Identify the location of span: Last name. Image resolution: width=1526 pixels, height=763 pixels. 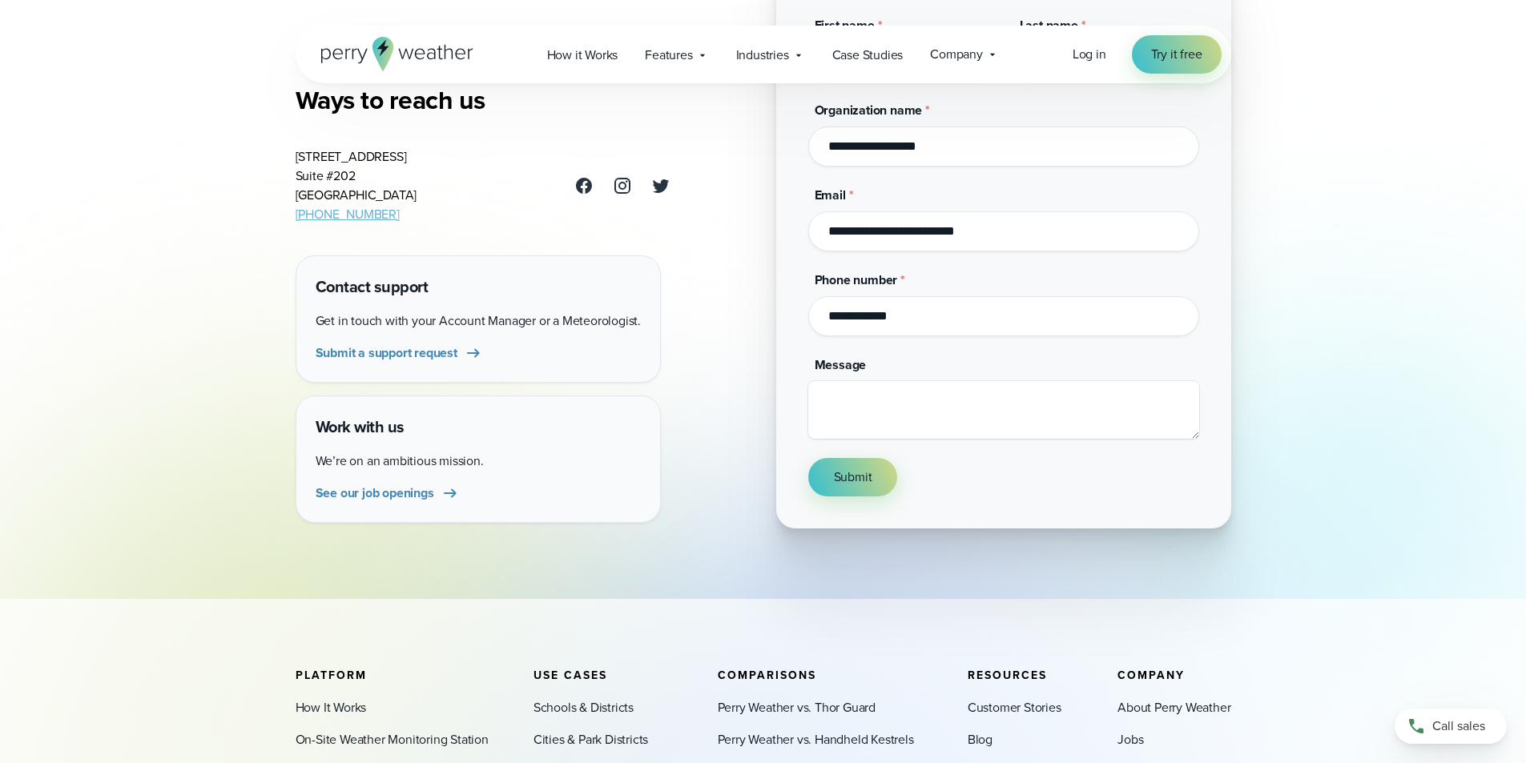
(1048, 25).